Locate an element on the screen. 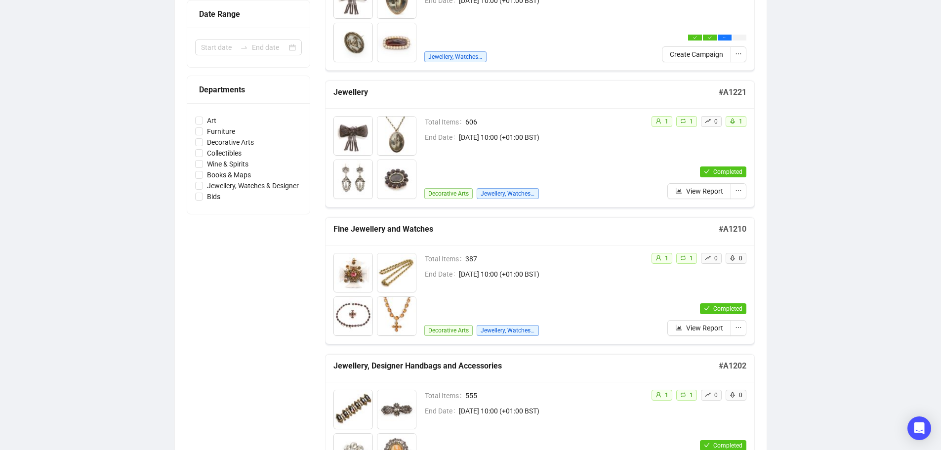 The width and height of the screenshot is (941, 450). span: Furniture is located at coordinates (221, 131).